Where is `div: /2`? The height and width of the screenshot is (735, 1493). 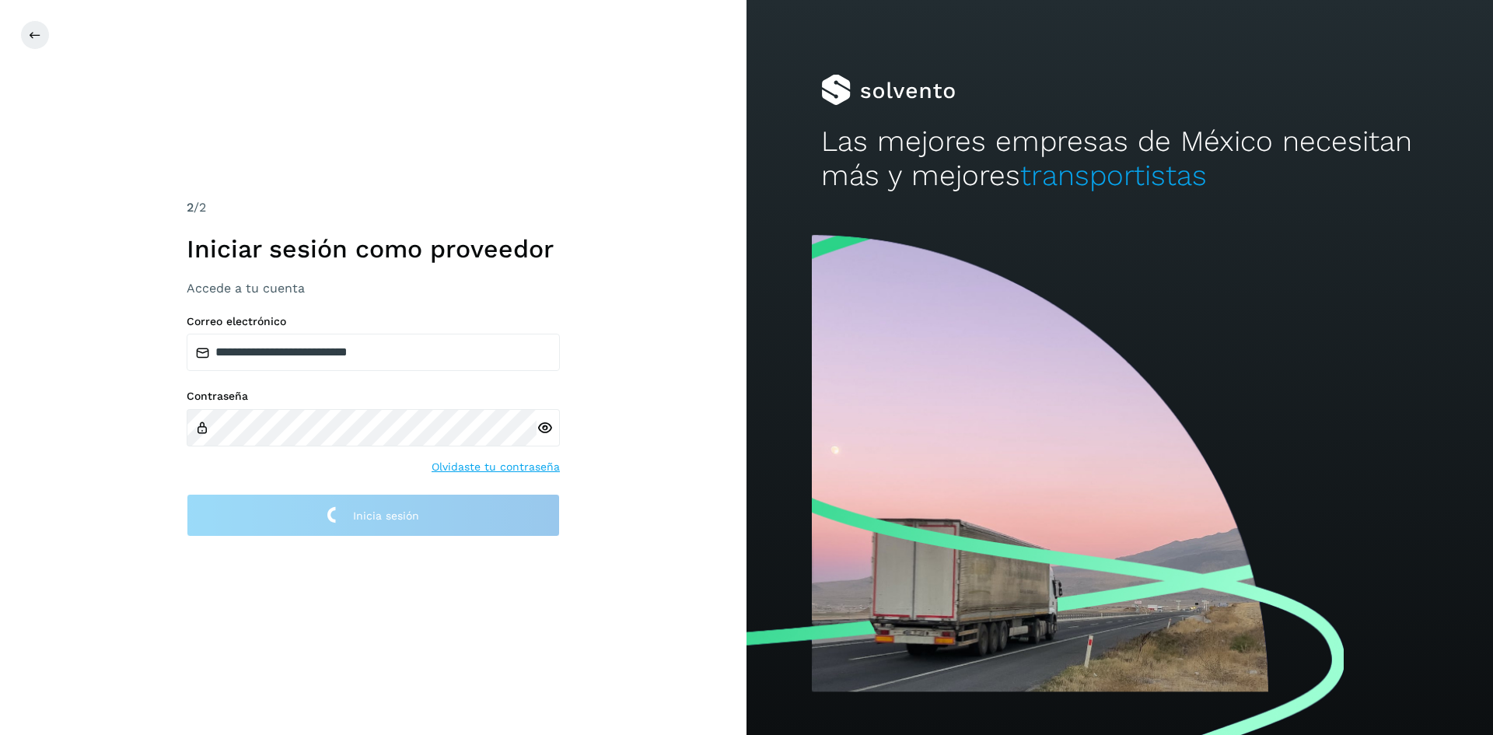
div: /2 is located at coordinates (373, 208).